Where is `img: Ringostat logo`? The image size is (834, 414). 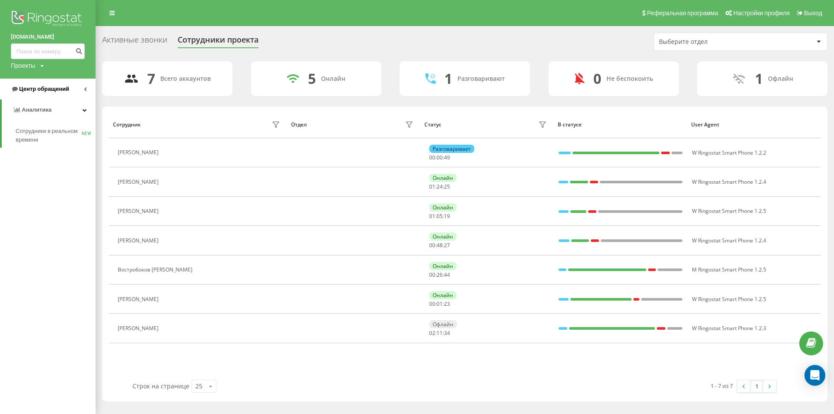
img: Ringostat logo is located at coordinates (48, 20).